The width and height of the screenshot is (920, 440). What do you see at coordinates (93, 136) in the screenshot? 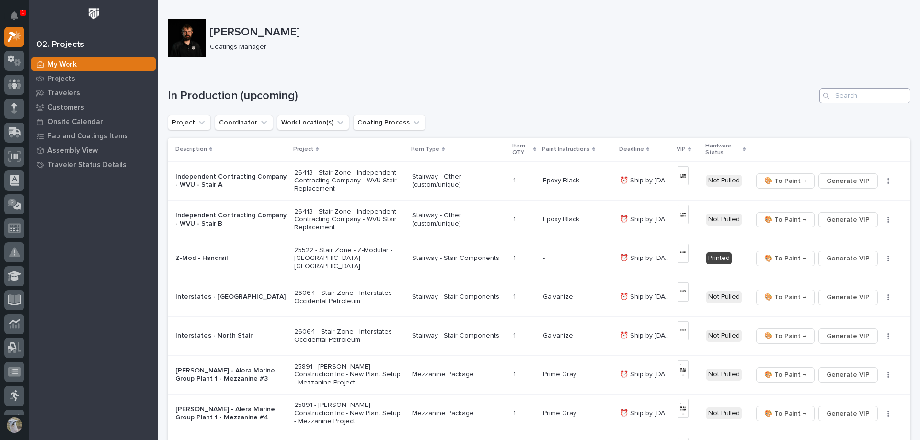
I see `a: Fab and Coatings Items` at bounding box center [93, 136].